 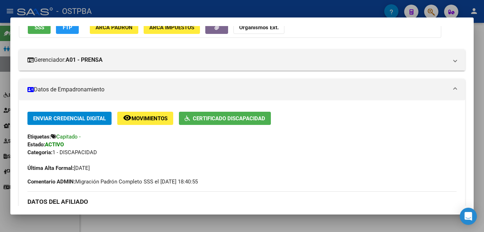 I want to click on mat-icon: remove_red_eye, so click(x=127, y=118).